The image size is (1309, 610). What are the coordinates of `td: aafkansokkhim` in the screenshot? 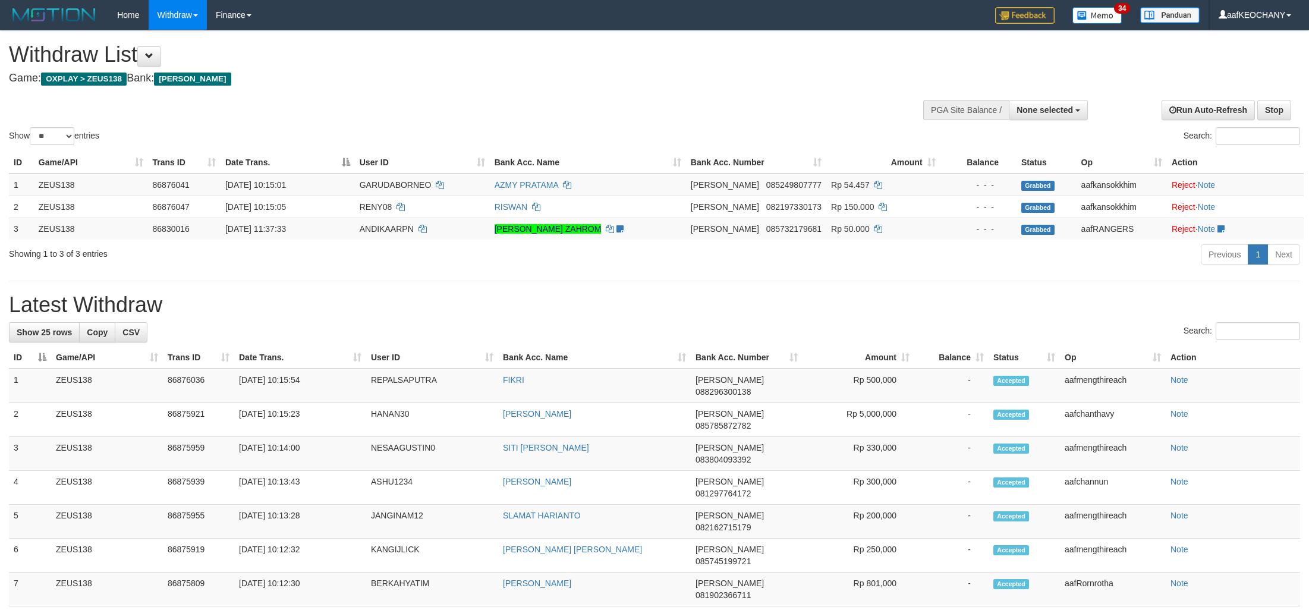 It's located at (1122, 206).